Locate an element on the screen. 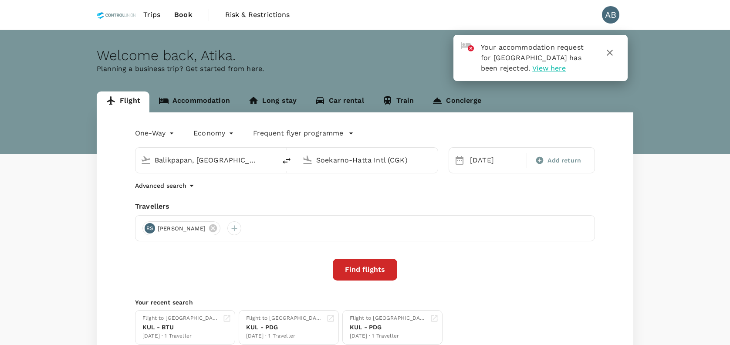  button: Advanced search is located at coordinates (166, 185).